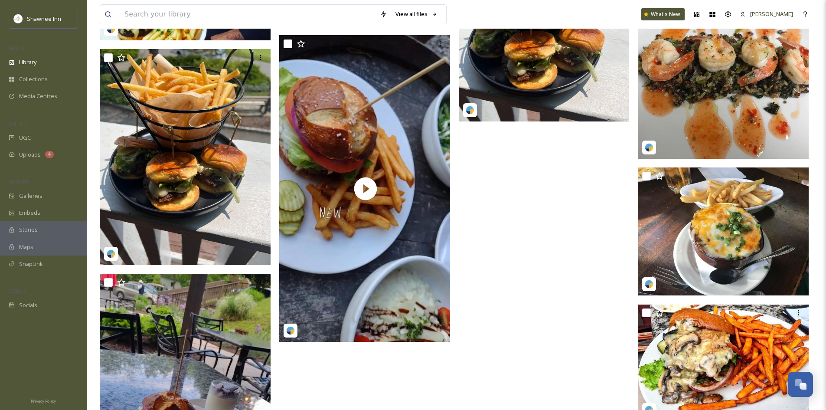  I want to click on input: Search your library, so click(247, 14).